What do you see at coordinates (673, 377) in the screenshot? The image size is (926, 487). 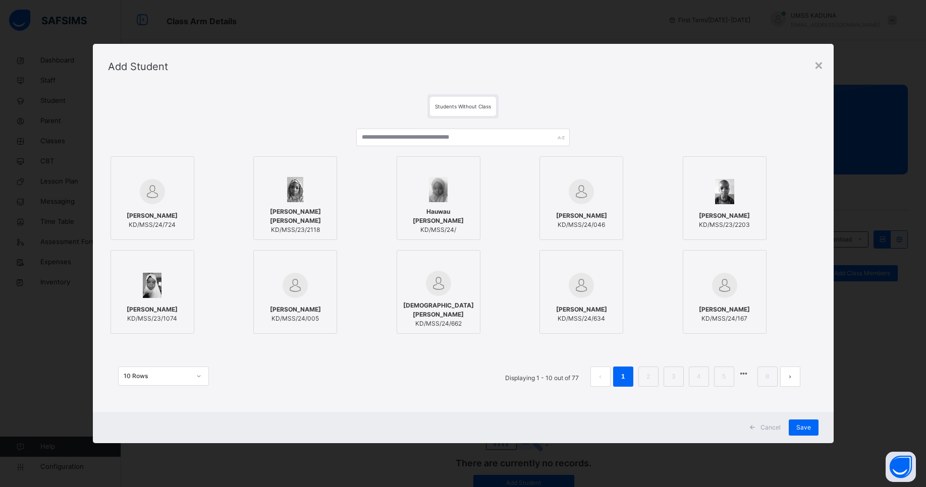 I see `li: 3` at bounding box center [673, 377].